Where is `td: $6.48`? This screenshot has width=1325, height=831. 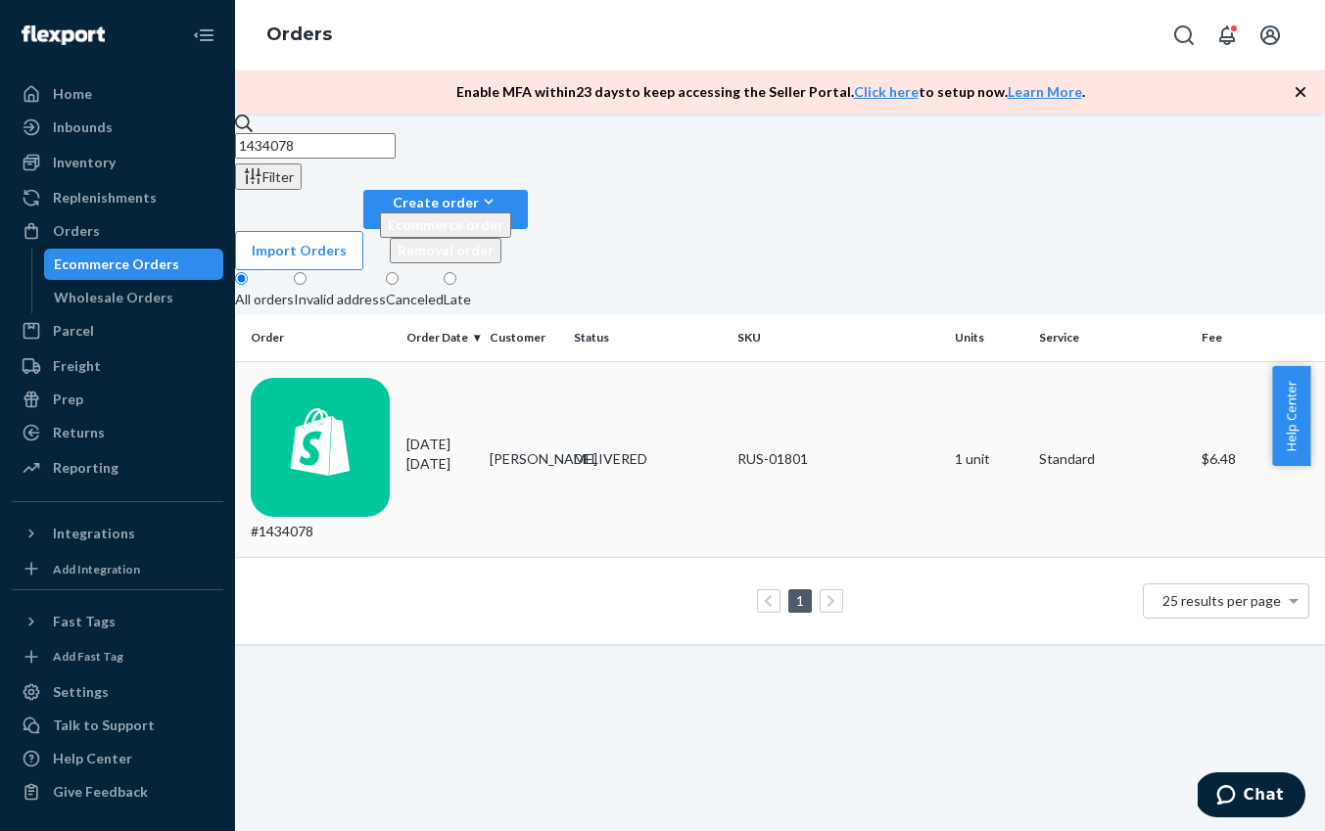
td: $6.48 is located at coordinates (1259, 459).